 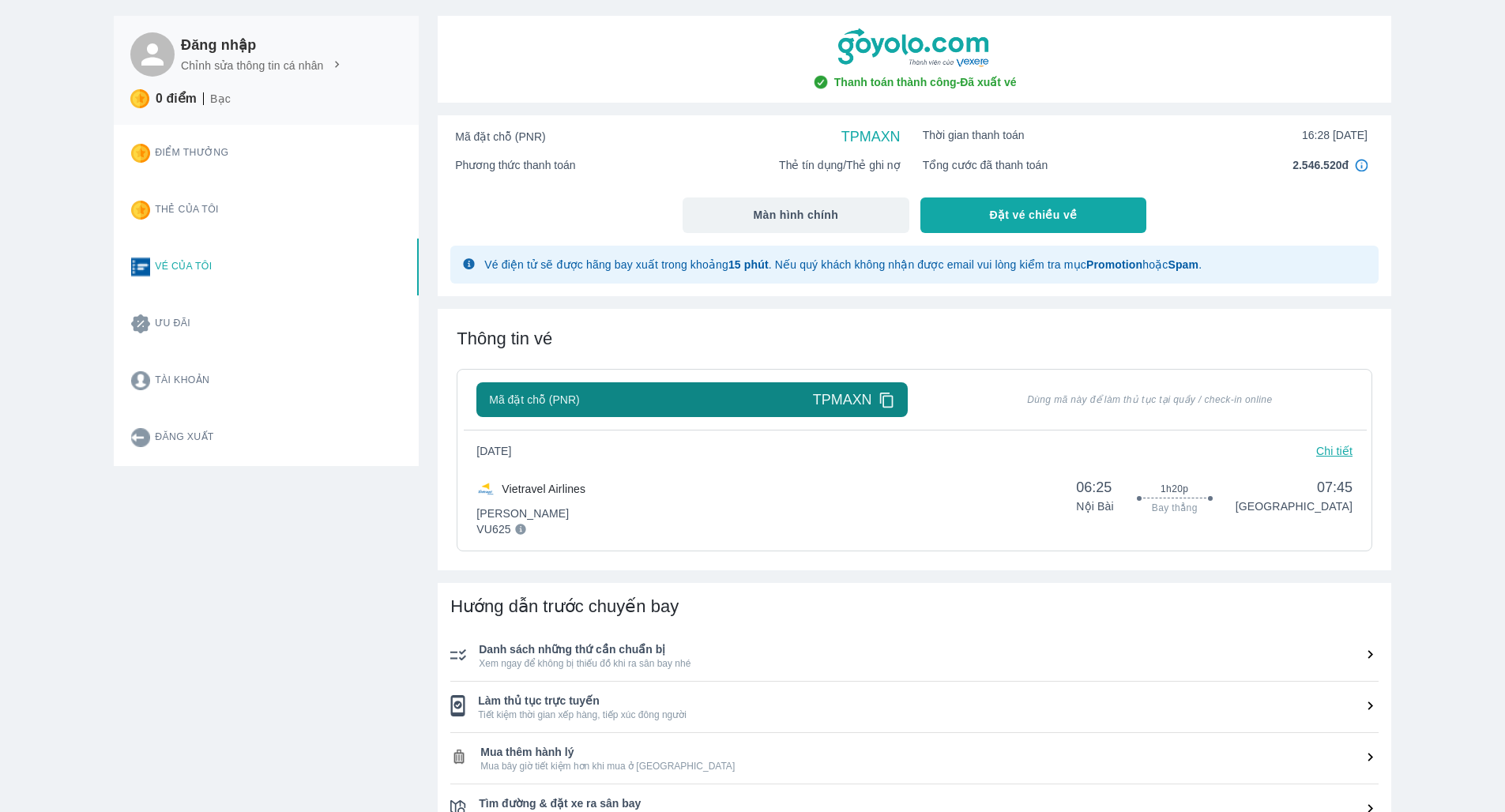 What do you see at coordinates (928, 803) in the screenshot?
I see `span: Tìm đường & đặt xe ra sân bay` at bounding box center [928, 803].